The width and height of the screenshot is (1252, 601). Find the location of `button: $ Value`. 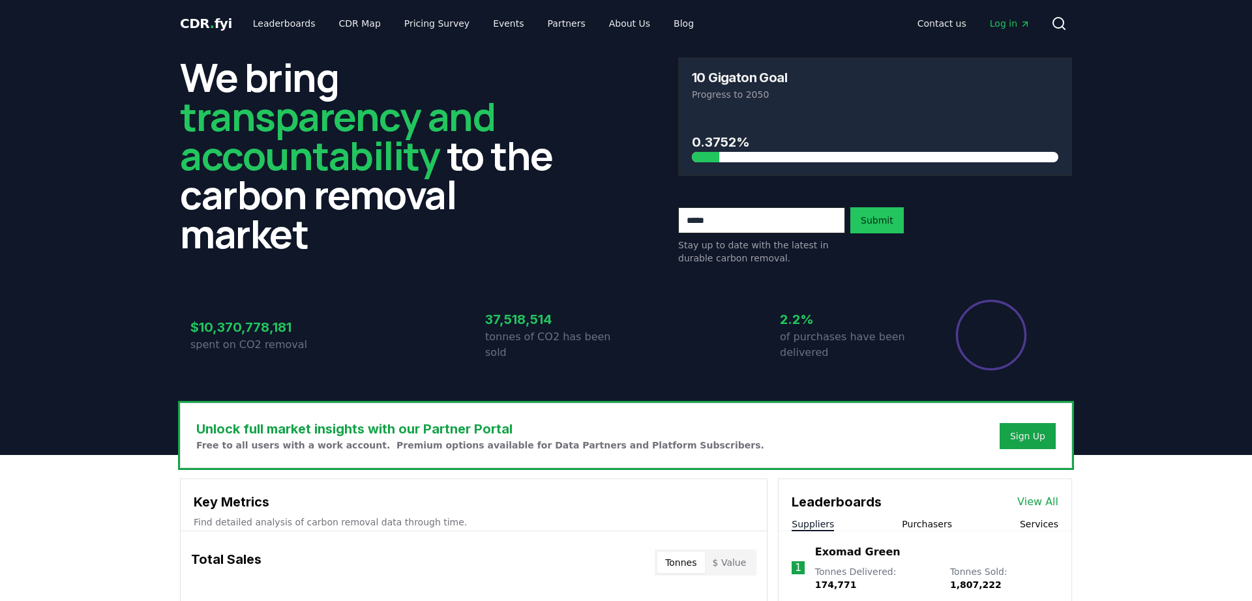

button: $ Value is located at coordinates (730, 563).